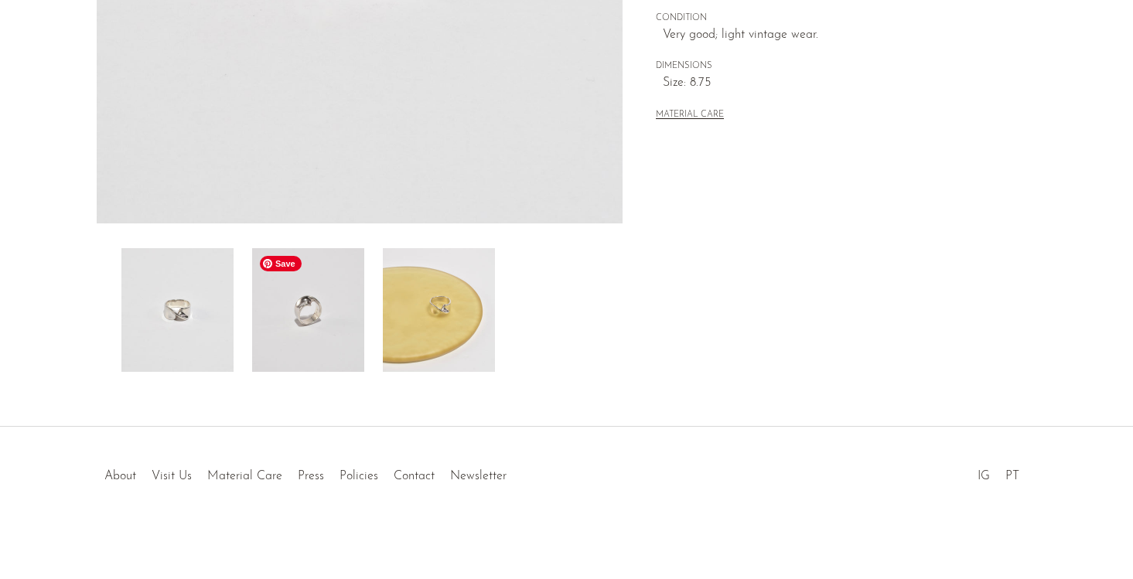 This screenshot has width=1133, height=579. I want to click on a: PT, so click(1012, 476).